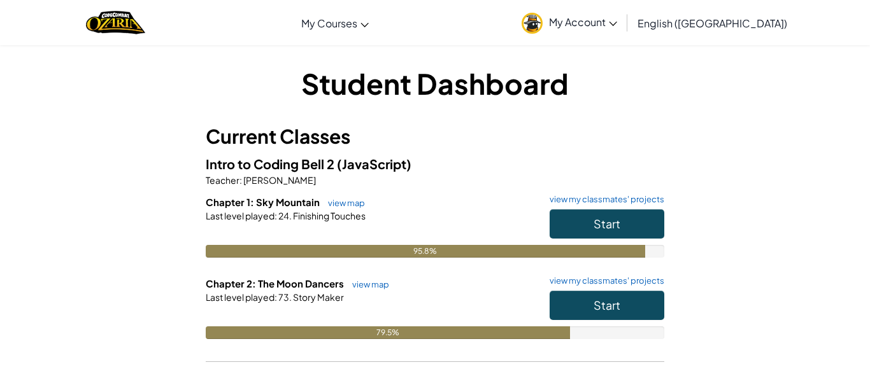 The image size is (870, 381). Describe the element at coordinates (435, 83) in the screenshot. I see `h1: Student Dashboard` at that location.